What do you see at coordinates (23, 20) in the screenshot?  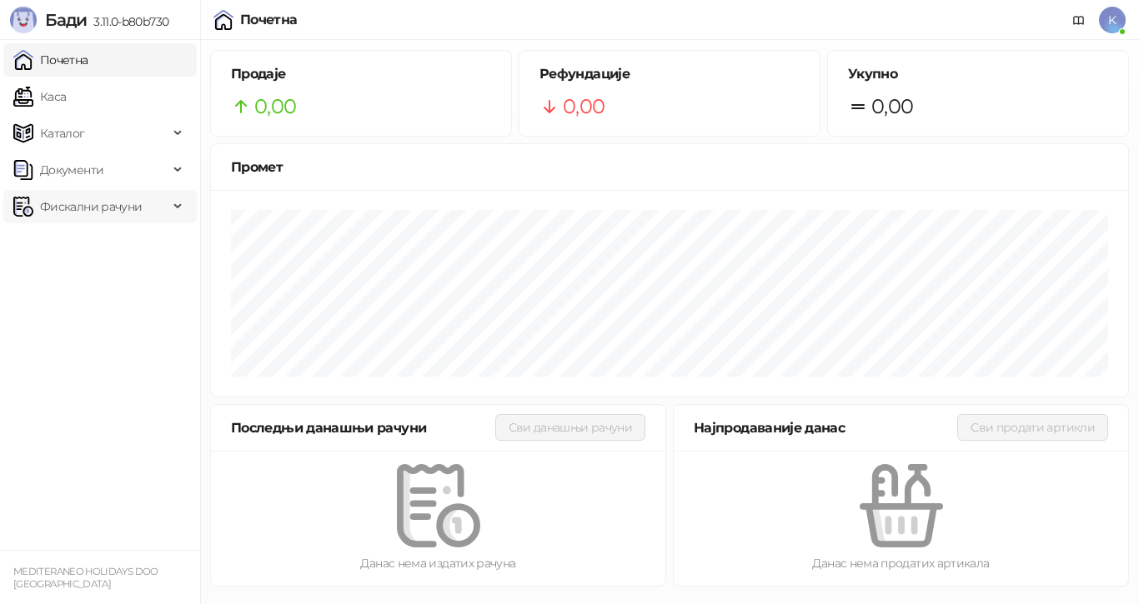 I see `img: Logo` at bounding box center [23, 20].